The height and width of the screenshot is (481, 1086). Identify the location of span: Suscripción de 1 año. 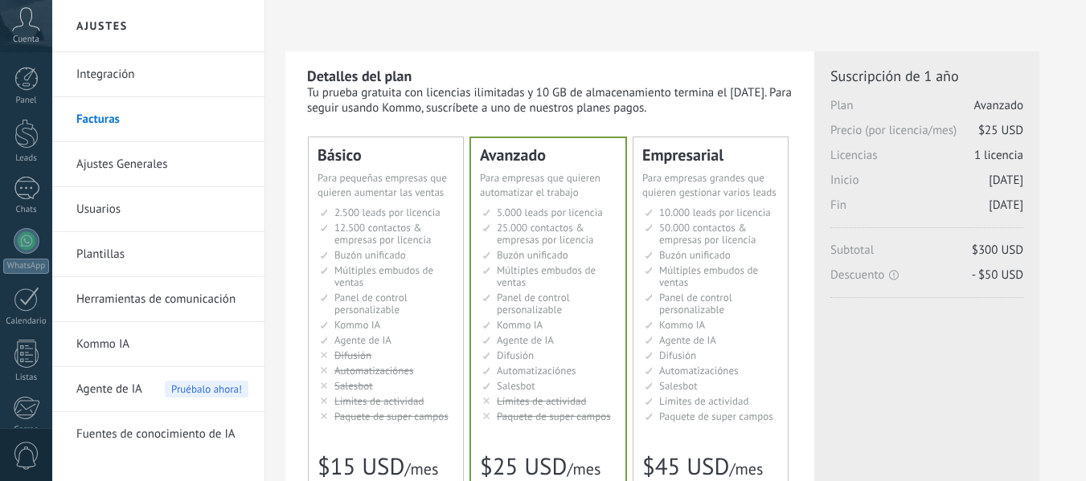
(926, 76).